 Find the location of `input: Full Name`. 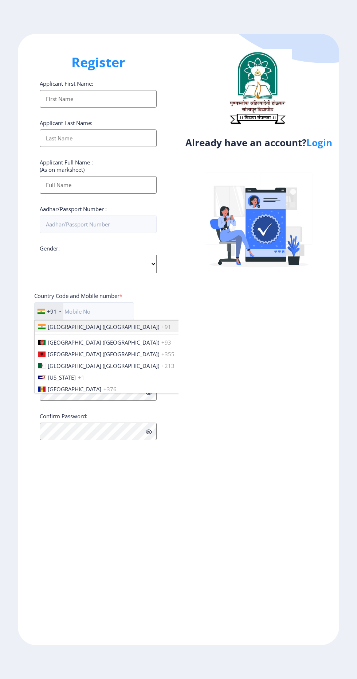

input: Full Name is located at coordinates (98, 185).